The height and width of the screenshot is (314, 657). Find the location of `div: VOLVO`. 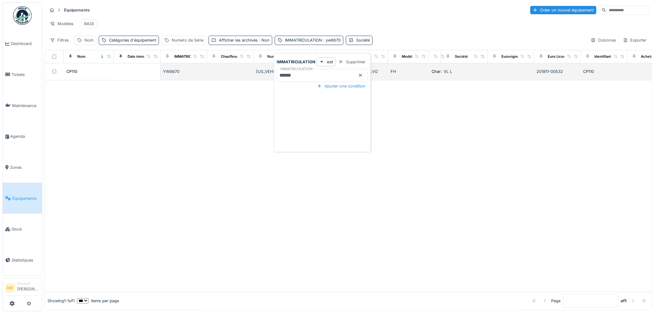

div: VOLVO is located at coordinates (375, 71).